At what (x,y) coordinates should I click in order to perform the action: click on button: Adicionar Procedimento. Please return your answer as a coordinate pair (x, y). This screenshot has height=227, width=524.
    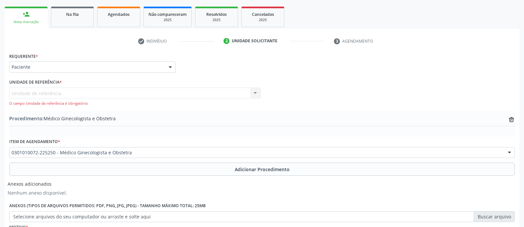
    Looking at the image, I should click on (262, 169).